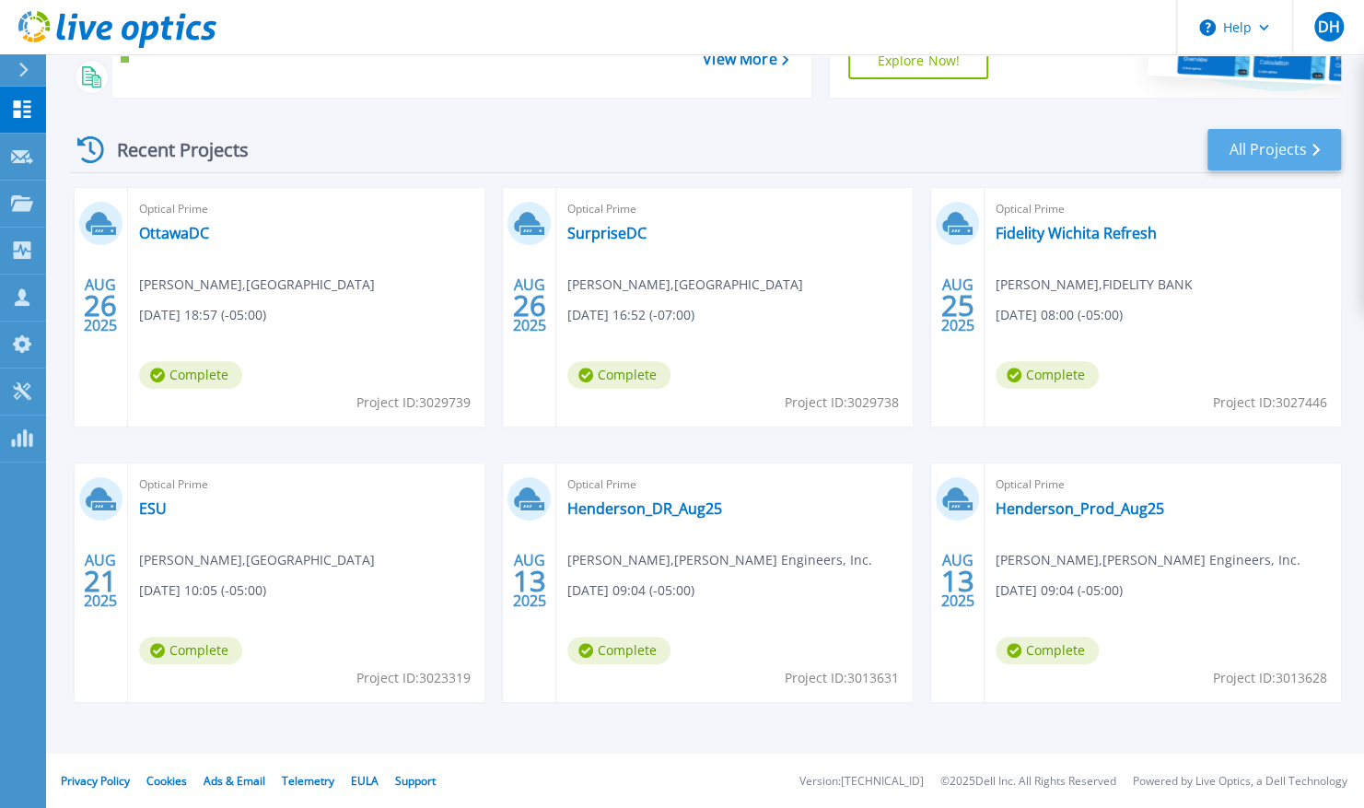  What do you see at coordinates (413, 678) in the screenshot?
I see `span: Project ID: 3023319` at bounding box center [413, 678].